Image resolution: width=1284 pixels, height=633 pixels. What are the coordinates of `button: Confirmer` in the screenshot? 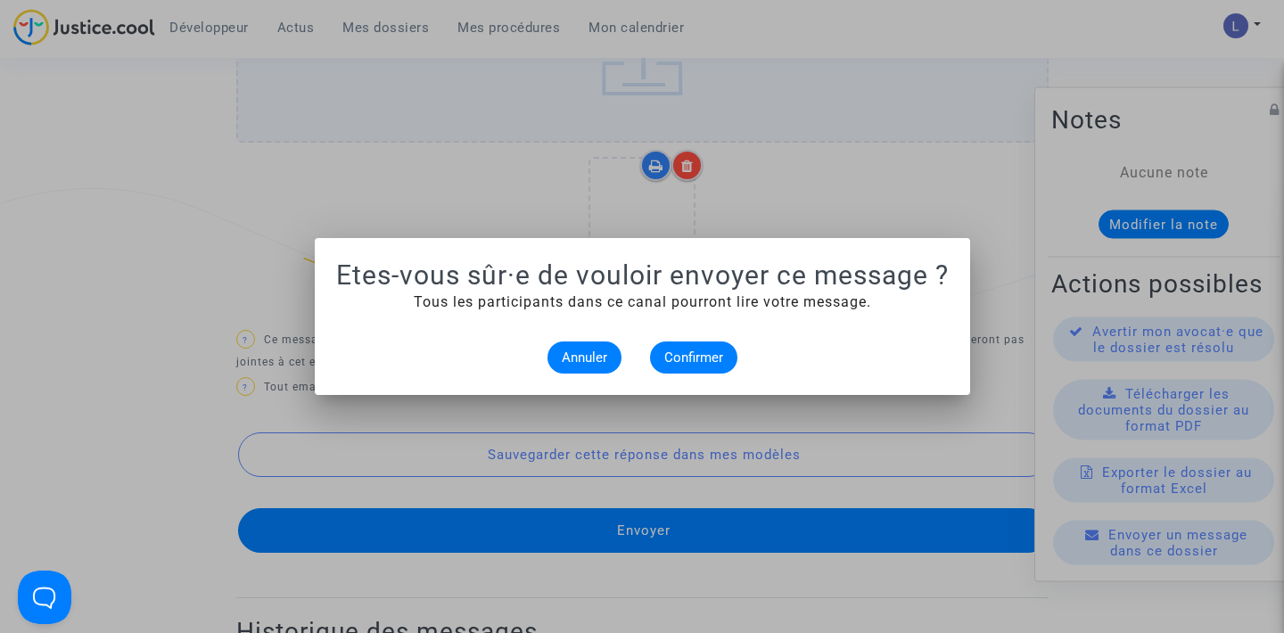 It's located at (694, 358).